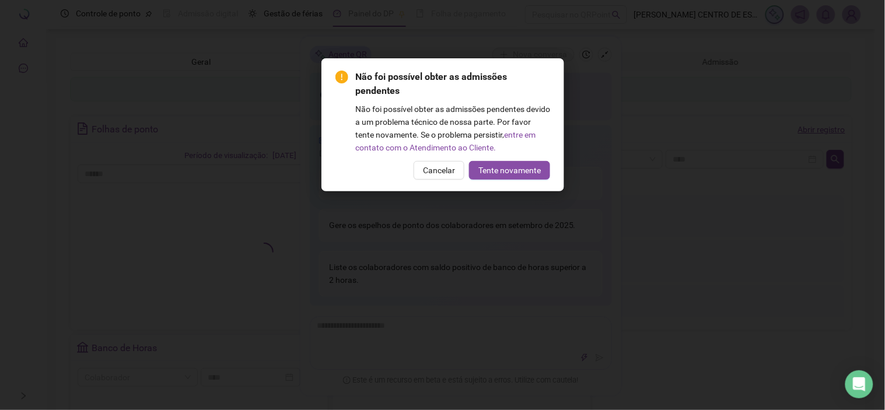 The image size is (885, 410). I want to click on span: Tente novamente, so click(509, 170).